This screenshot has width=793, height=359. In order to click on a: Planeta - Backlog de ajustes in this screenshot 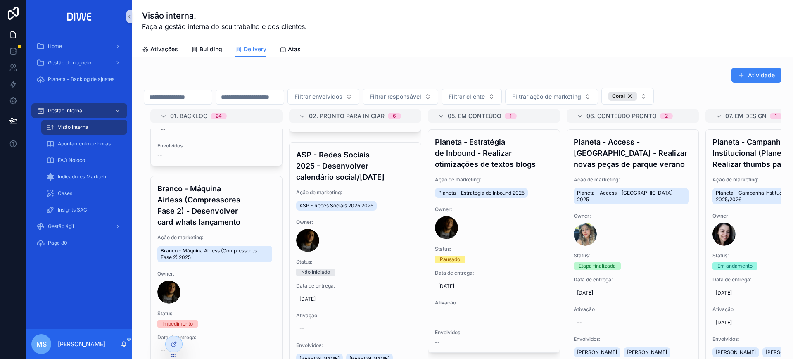, I will do `click(79, 79)`.